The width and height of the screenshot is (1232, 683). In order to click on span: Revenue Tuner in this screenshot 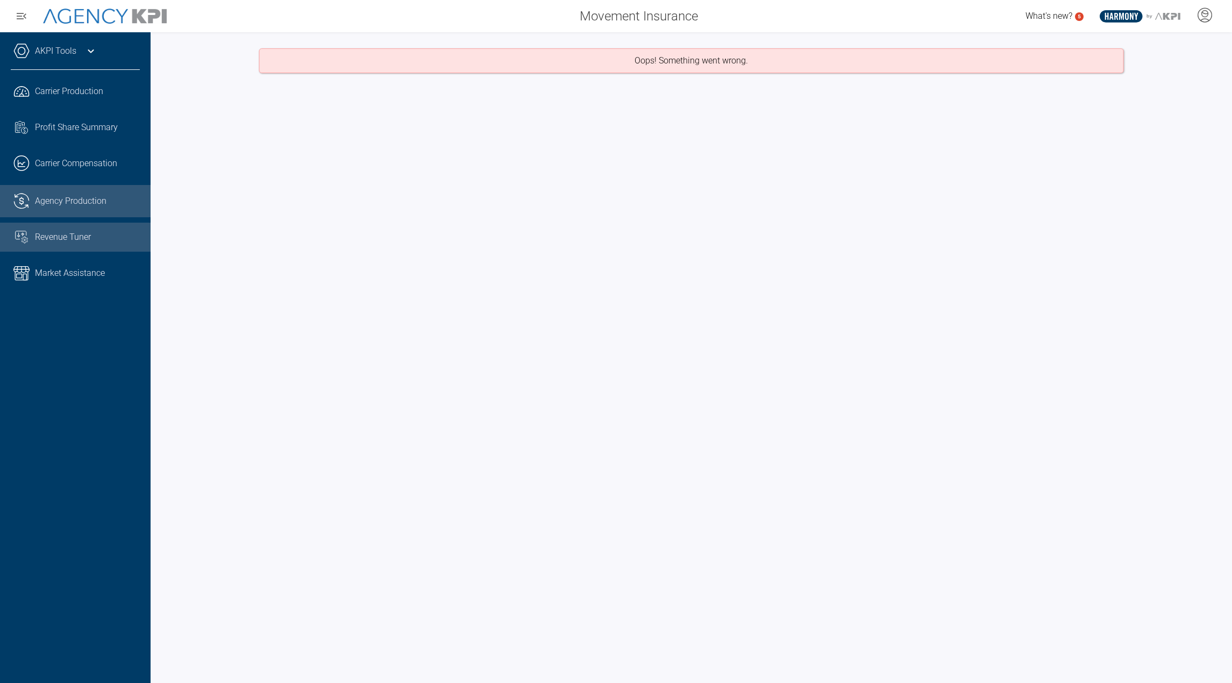, I will do `click(63, 237)`.